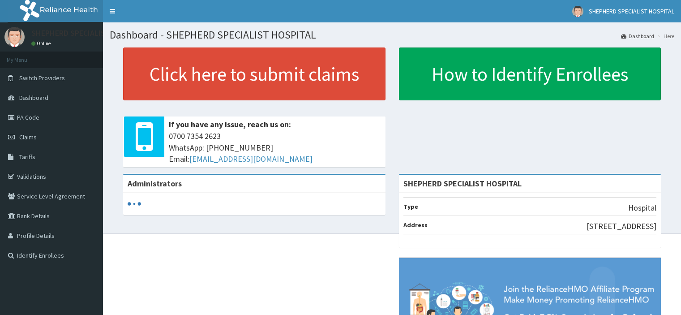 The height and width of the screenshot is (315, 681). Describe the element at coordinates (411, 207) in the screenshot. I see `b: Type` at that location.